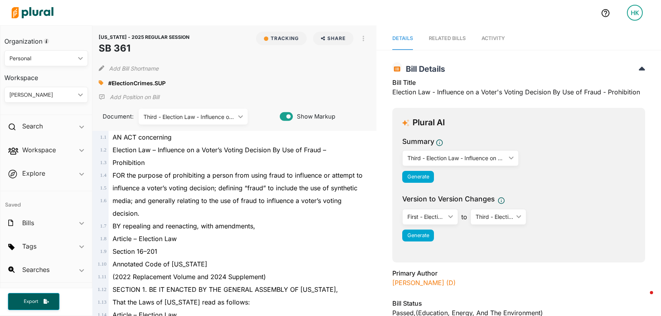 This screenshot has width=661, height=316. What do you see at coordinates (34, 301) in the screenshot?
I see `button: Export` at bounding box center [34, 301].